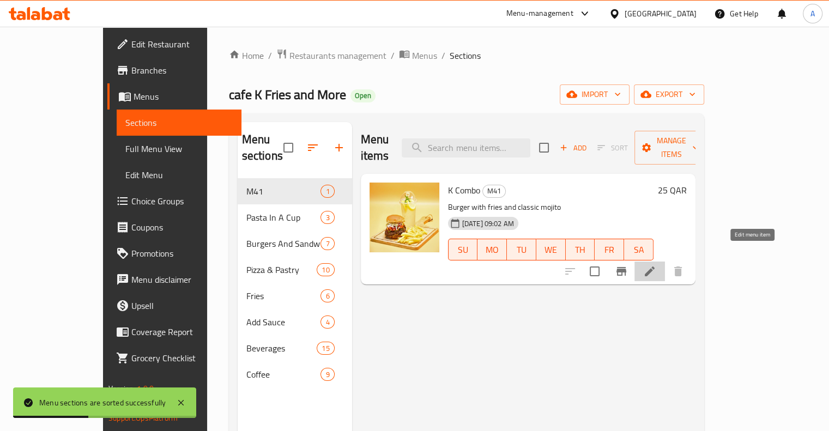 The image size is (829, 431). What do you see at coordinates (492, 250) in the screenshot?
I see `button: MO` at bounding box center [492, 250].